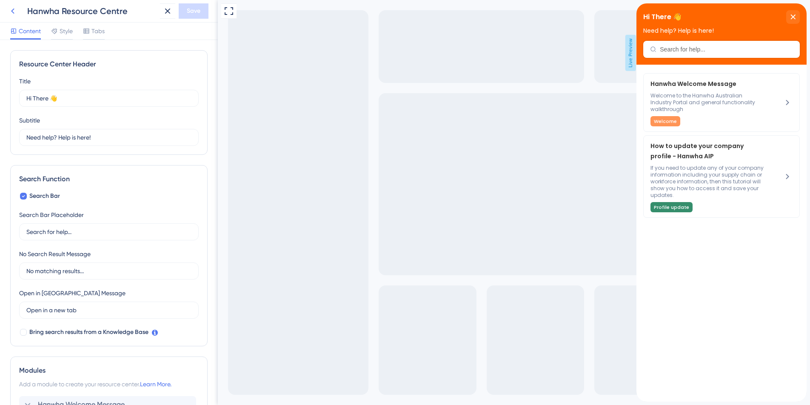  I want to click on div: Hanwha Welcome Message, so click(71, 99).